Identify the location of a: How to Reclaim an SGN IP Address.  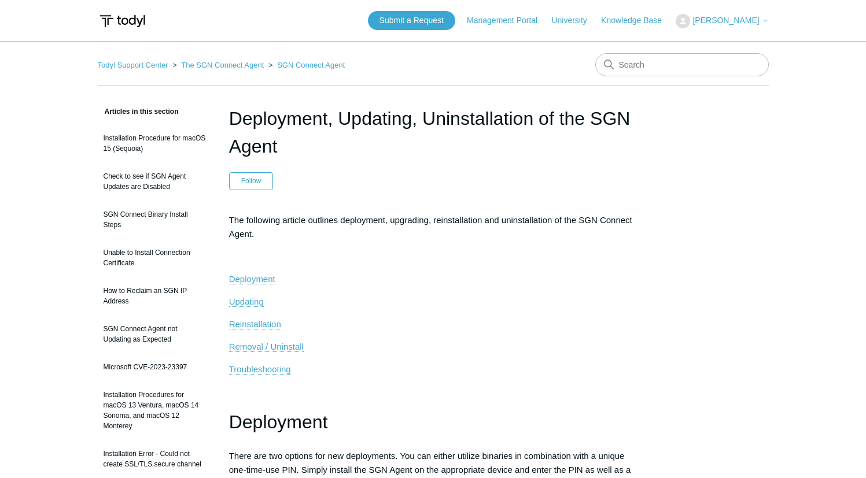
(154, 296).